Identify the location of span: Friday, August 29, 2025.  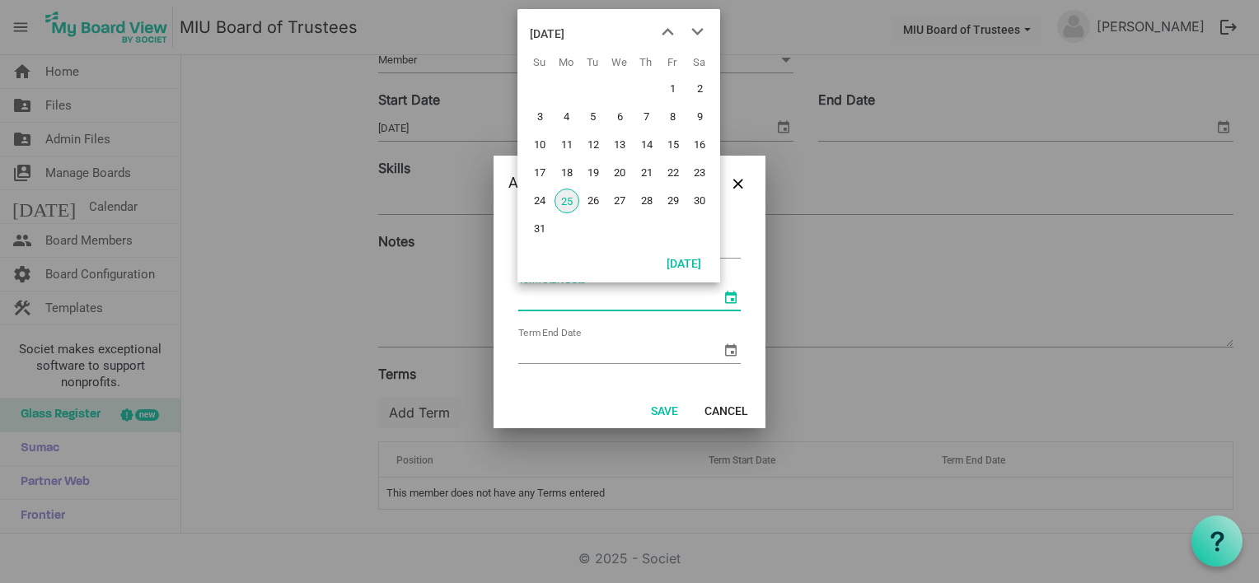
(673, 201).